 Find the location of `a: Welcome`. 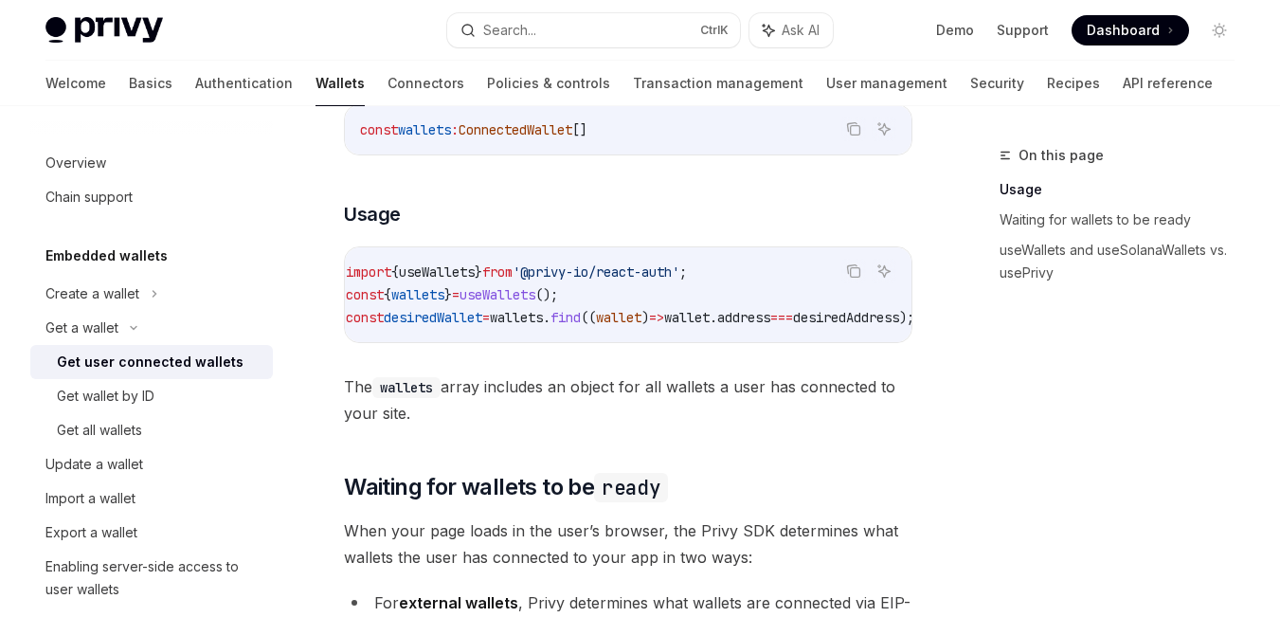

a: Welcome is located at coordinates (76, 83).